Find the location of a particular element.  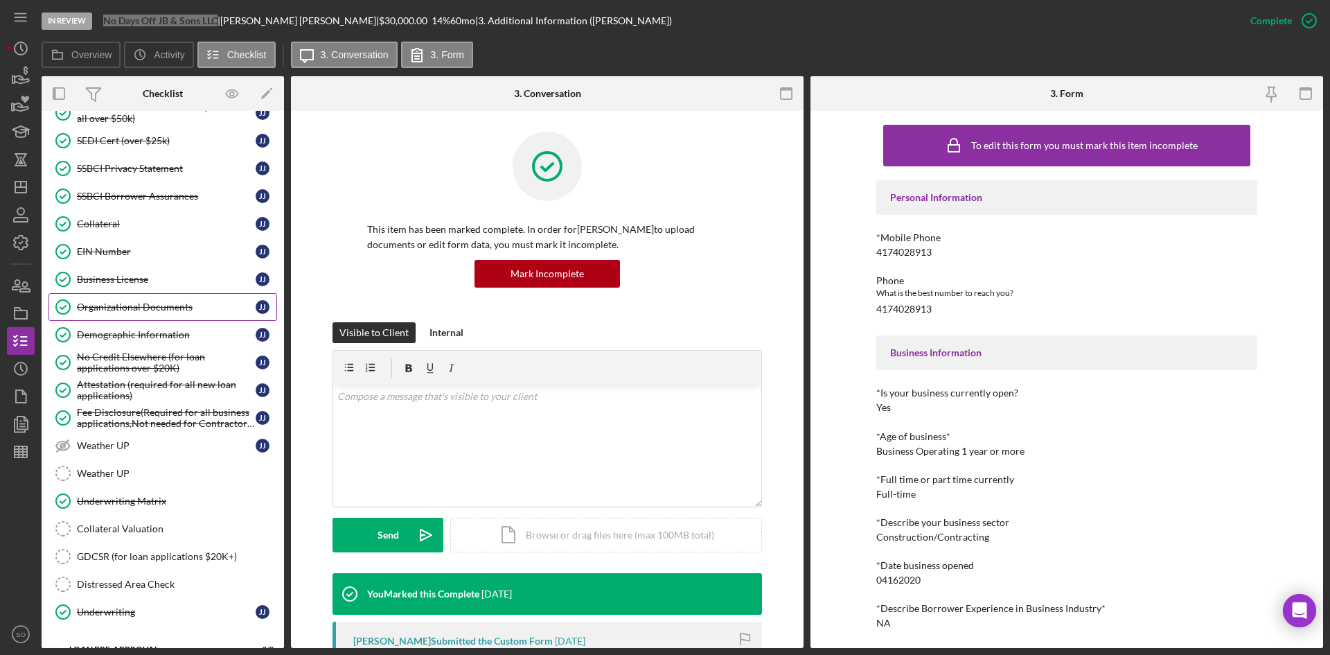

div: SEDI Cert (over $25k) is located at coordinates (166, 141).